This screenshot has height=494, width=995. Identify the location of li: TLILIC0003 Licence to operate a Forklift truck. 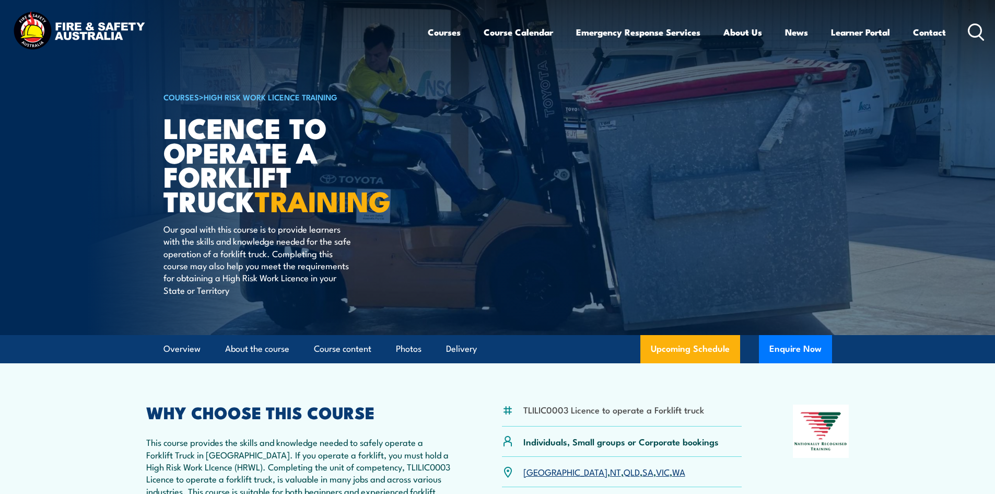
(614, 409).